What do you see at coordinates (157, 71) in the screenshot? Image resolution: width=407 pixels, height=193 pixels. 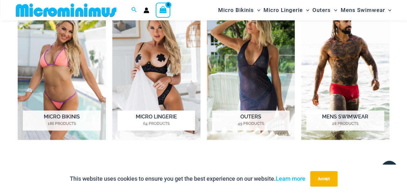 I see `a: Visit product category Micro Lingerie` at bounding box center [157, 71].